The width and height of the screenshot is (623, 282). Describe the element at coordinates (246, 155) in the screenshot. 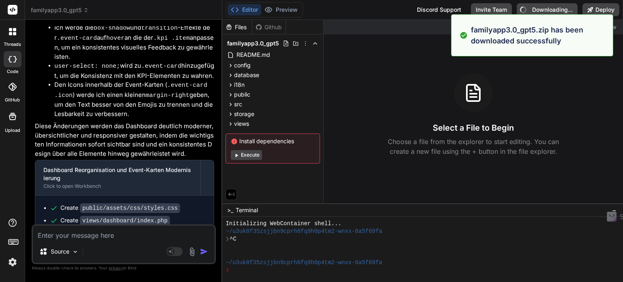

I see `button: Execute` at that location.